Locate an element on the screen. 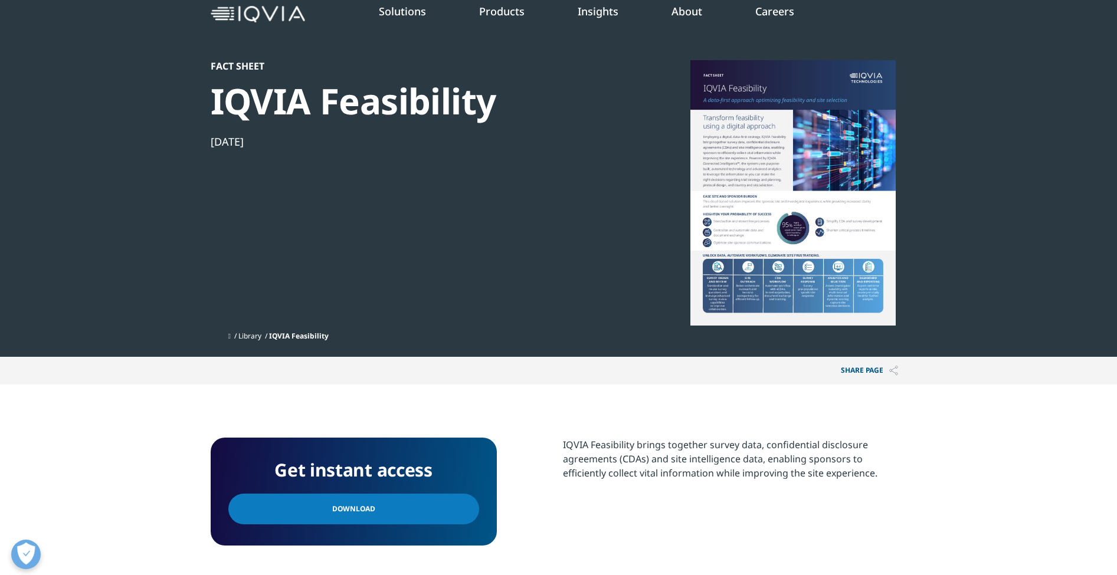  p: IQVIA Feasibility brings together survey data, confidential disclosure agreements (CDAs) and site... is located at coordinates (734, 463).